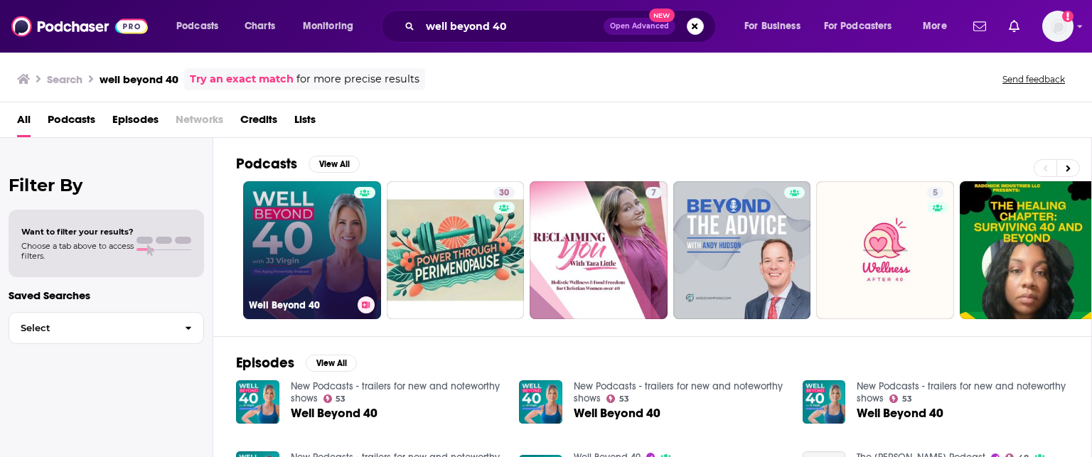 This screenshot has height=457, width=1092. What do you see at coordinates (858, 26) in the screenshot?
I see `span: For Podcasters` at bounding box center [858, 26].